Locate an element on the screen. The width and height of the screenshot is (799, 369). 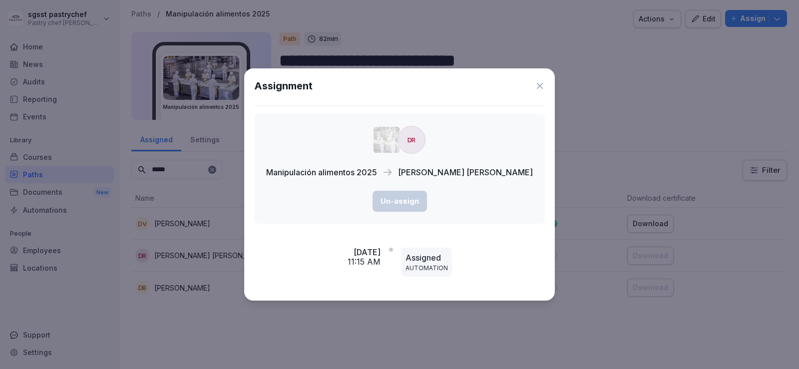
h1: Assignment is located at coordinates (283, 86).